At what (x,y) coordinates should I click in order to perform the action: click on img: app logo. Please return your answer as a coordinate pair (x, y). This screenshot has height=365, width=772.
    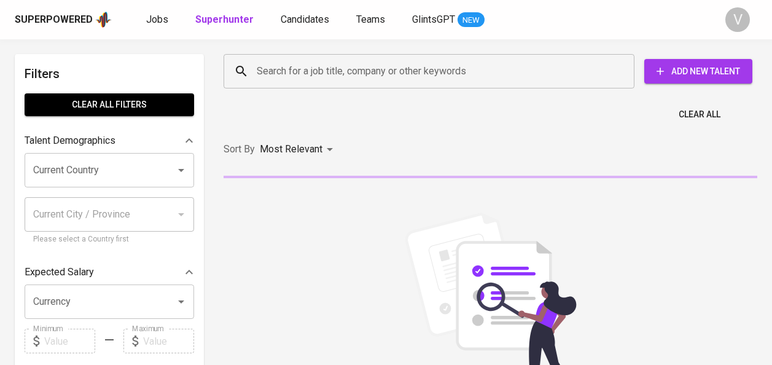
    Looking at the image, I should click on (103, 20).